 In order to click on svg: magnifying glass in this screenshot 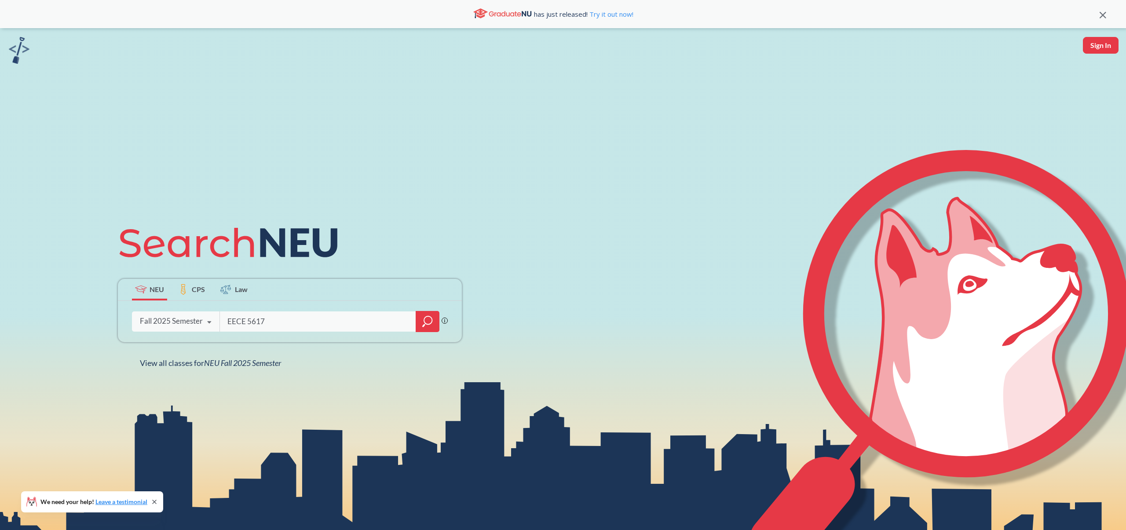, I will do `click(428, 322)`.